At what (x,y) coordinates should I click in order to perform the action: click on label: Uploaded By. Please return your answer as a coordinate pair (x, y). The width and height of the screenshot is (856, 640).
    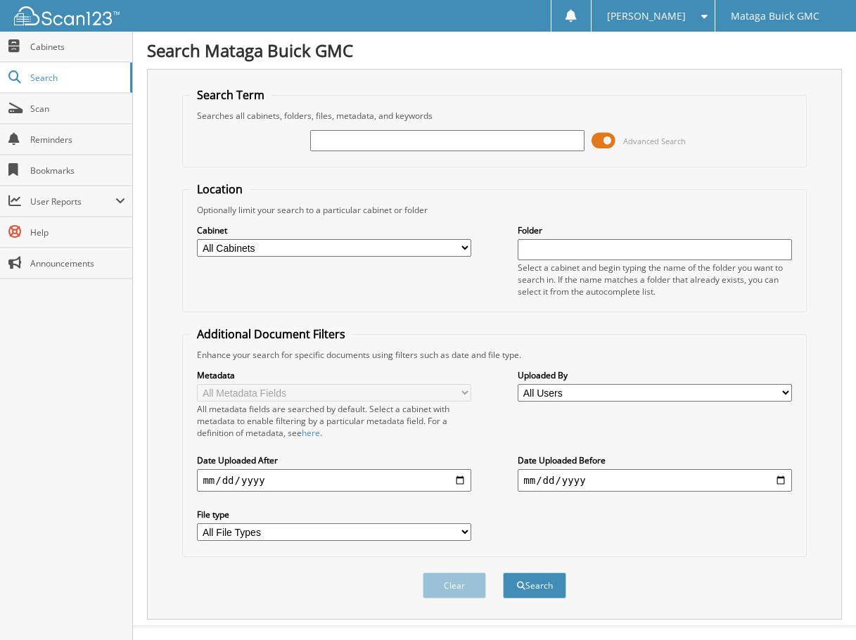
    Looking at the image, I should click on (654, 375).